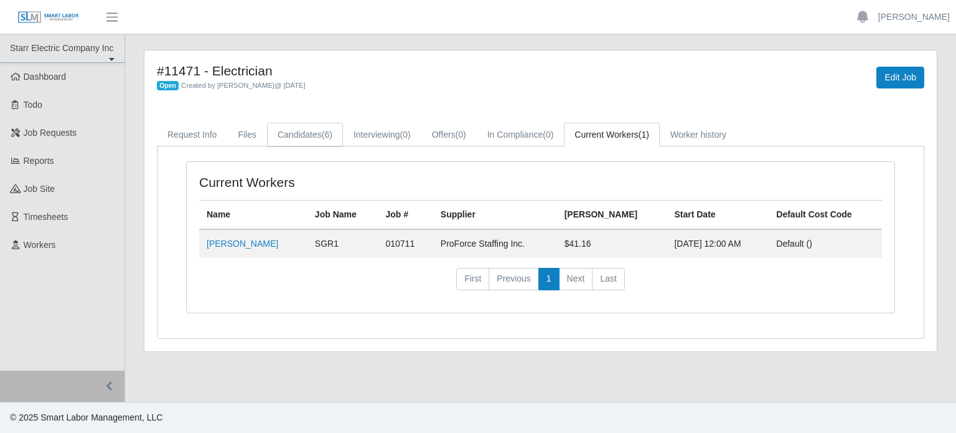  Describe the element at coordinates (86, 417) in the screenshot. I see `span: © 2025 Smart Labor Management, LLC` at that location.